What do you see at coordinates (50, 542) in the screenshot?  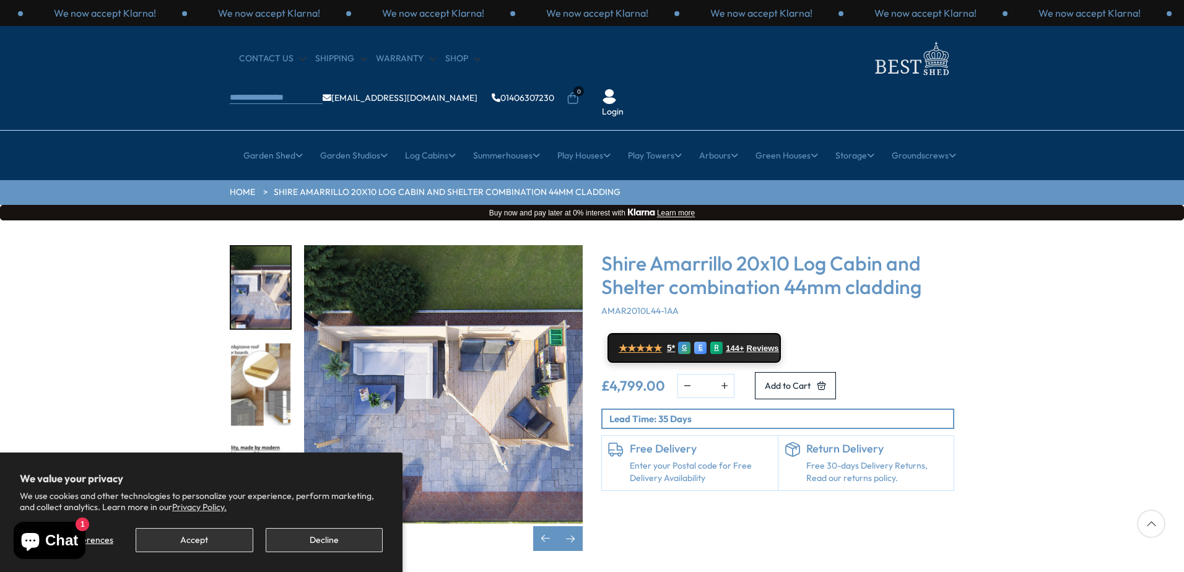 I see `inbox-online-store-chat: Shopify online store chat` at bounding box center [50, 542].